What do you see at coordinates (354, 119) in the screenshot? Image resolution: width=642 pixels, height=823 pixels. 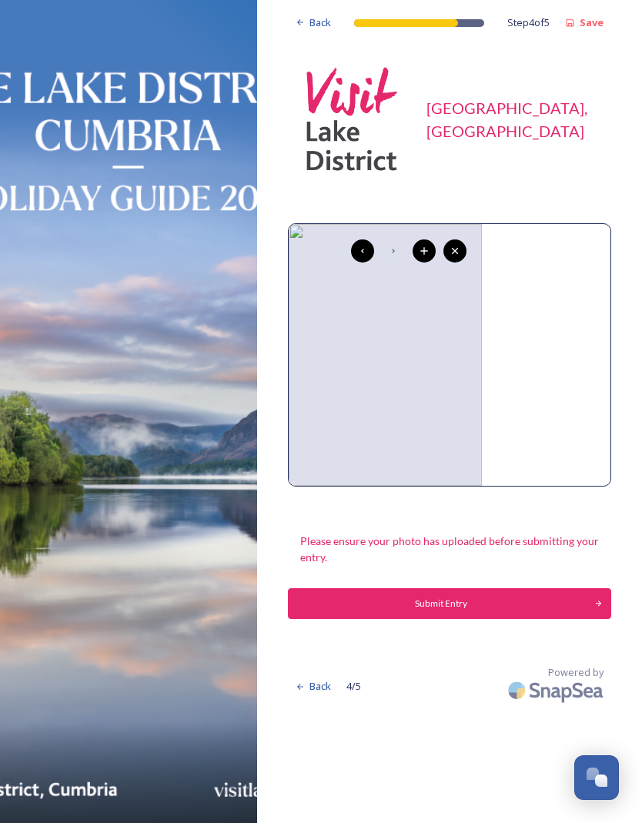 I see `img: Square-VLD-Logo-Pink-Grey.png` at bounding box center [354, 119].